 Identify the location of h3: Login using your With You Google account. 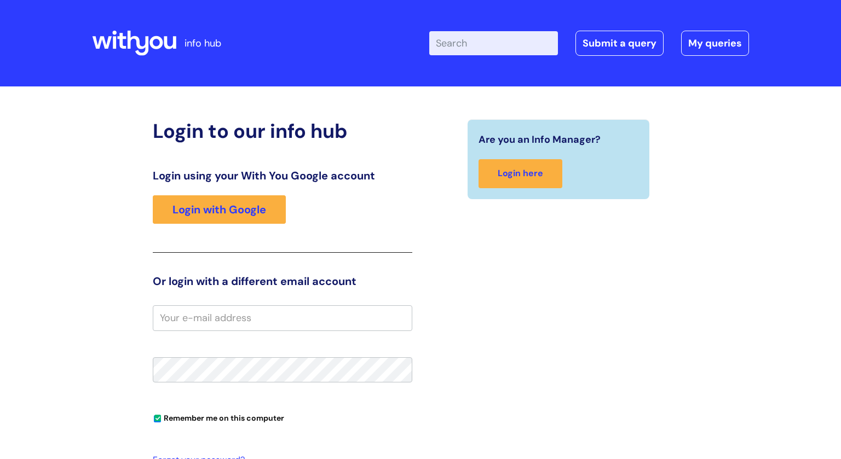
(282, 176).